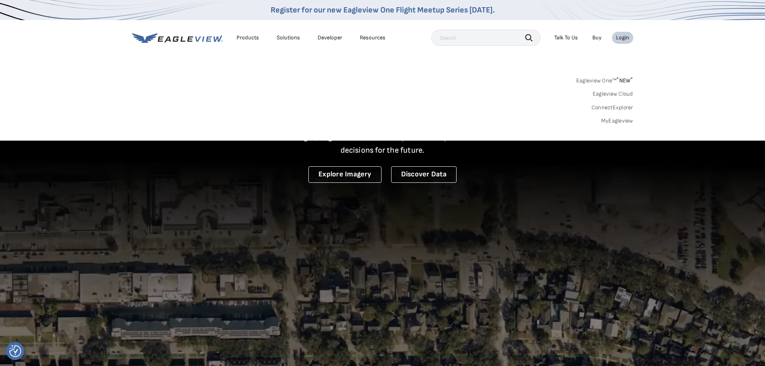 This screenshot has width=765, height=366. I want to click on div: Solutions, so click(288, 38).